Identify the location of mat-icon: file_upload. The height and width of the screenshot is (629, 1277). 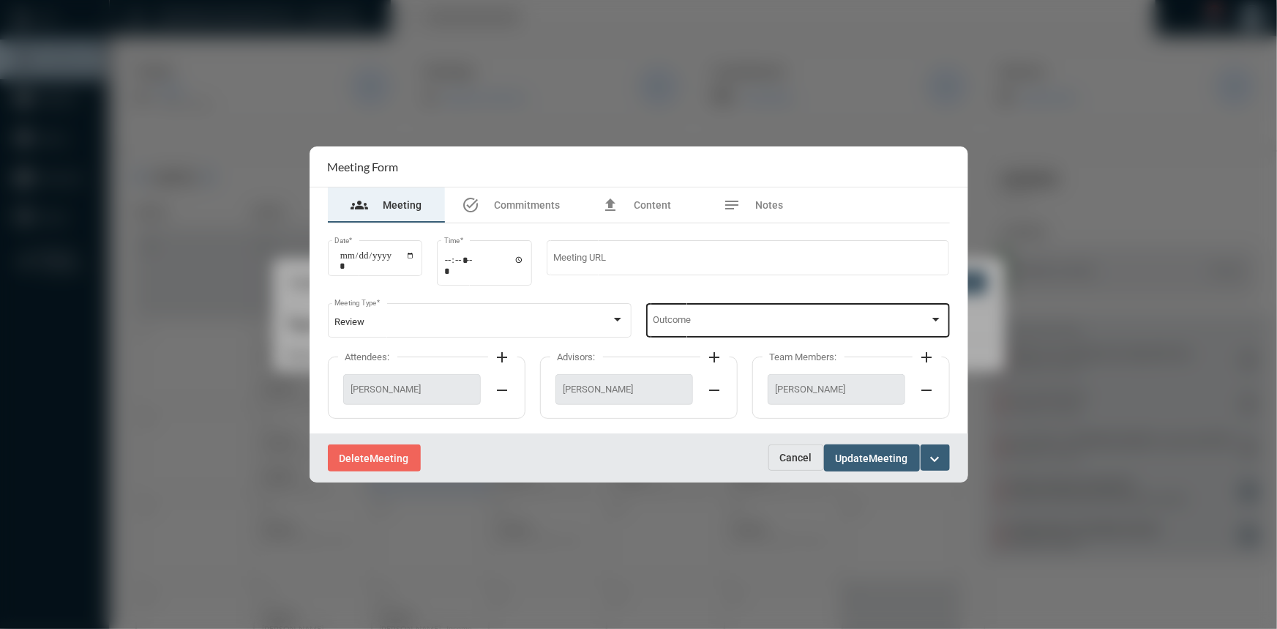
(610, 205).